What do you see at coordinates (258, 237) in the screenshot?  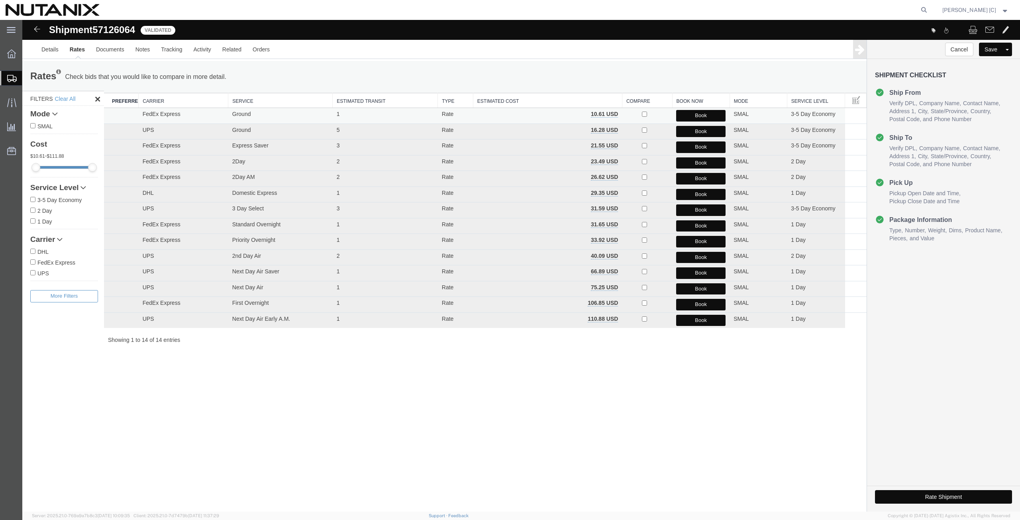 I see `td: 2nd Day Air` at bounding box center [258, 237].